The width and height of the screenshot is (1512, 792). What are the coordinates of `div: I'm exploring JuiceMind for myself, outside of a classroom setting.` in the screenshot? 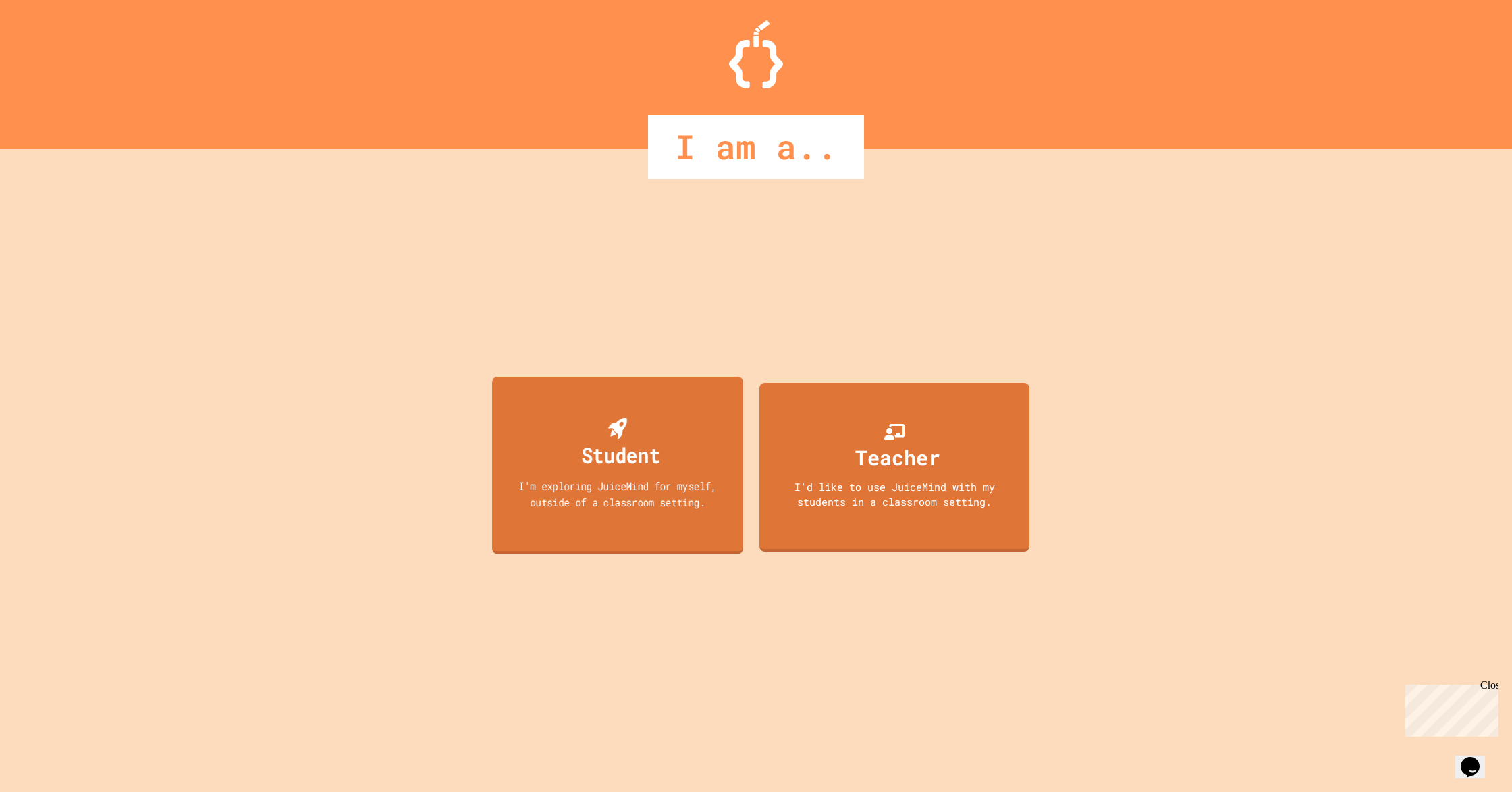 It's located at (618, 494).